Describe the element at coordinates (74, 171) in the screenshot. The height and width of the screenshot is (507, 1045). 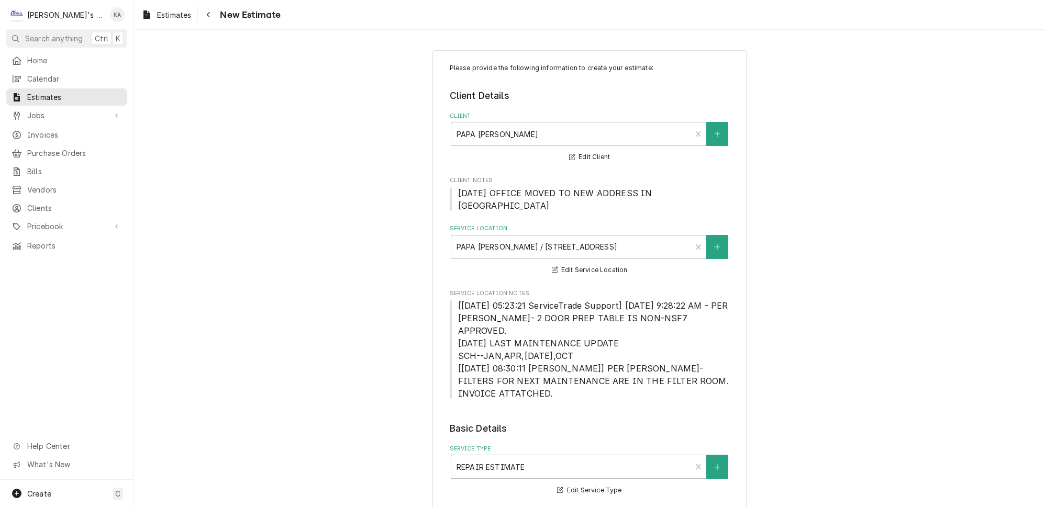
I see `span: Bills` at that location.